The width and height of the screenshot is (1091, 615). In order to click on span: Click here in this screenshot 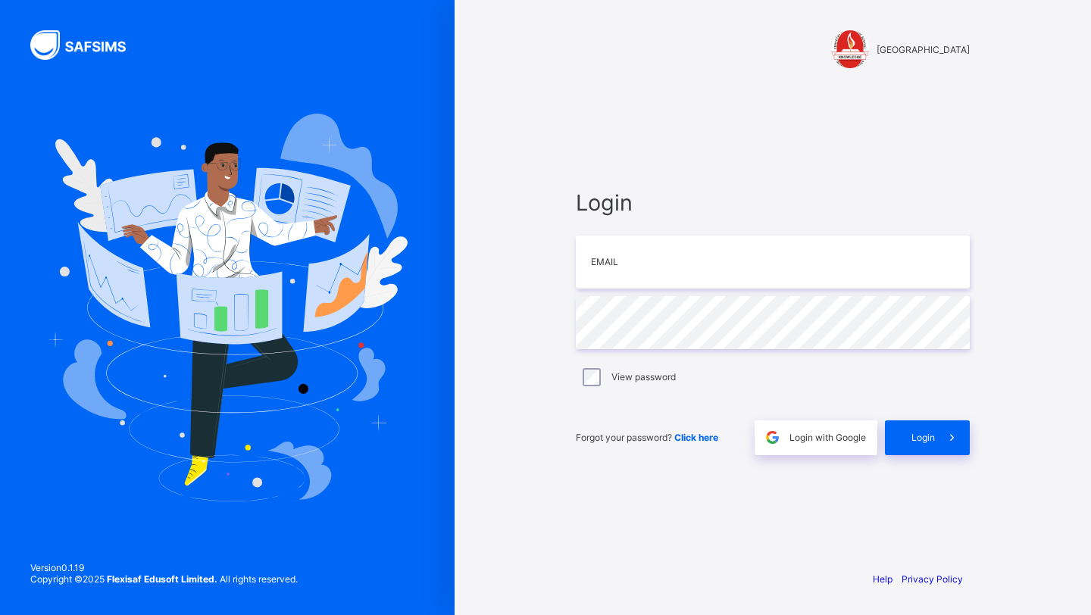, I will do `click(696, 437)`.